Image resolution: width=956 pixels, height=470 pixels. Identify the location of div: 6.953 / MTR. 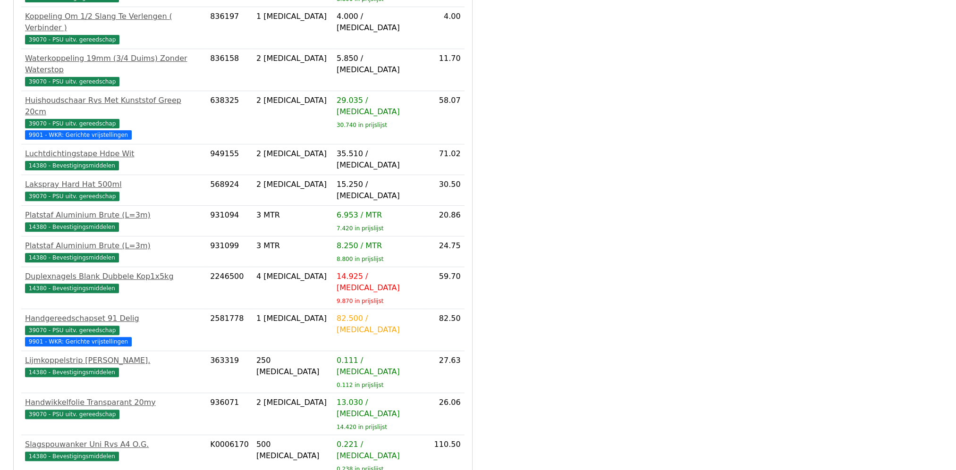
(379, 215).